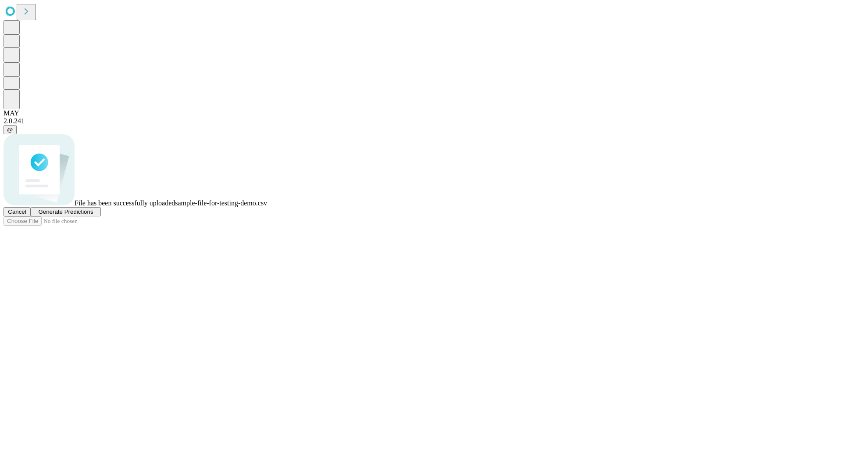  Describe the element at coordinates (421, 121) in the screenshot. I see `div: 2.0.241` at that location.